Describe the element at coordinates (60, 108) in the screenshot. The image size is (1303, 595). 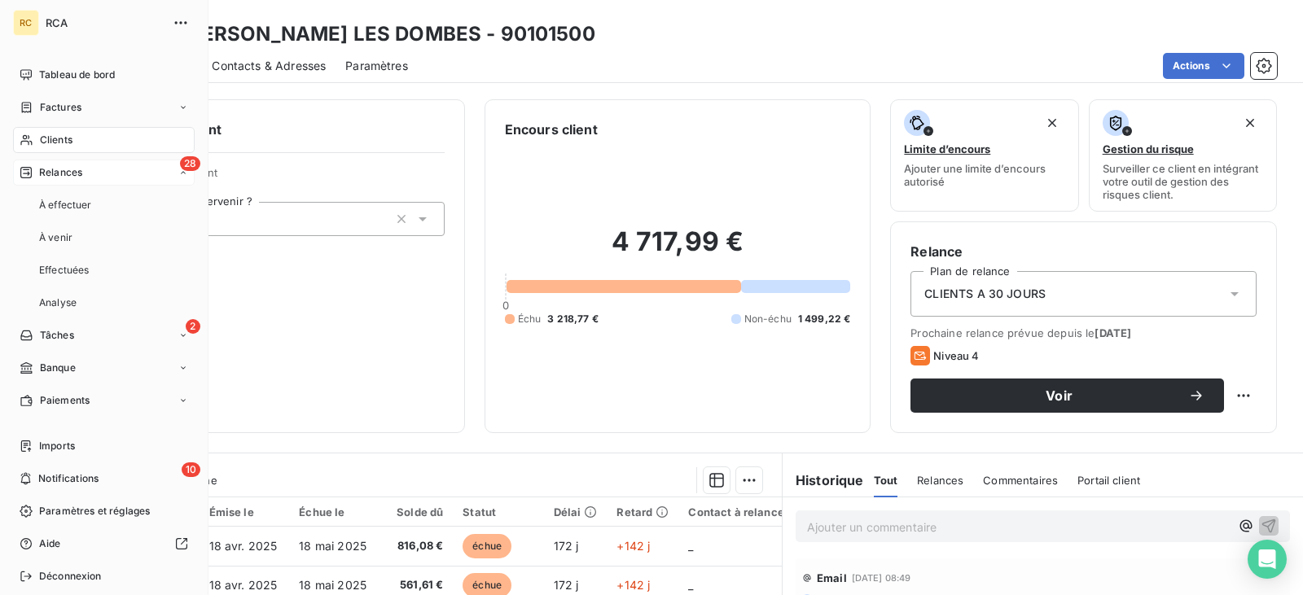
I see `span: Factures` at that location.